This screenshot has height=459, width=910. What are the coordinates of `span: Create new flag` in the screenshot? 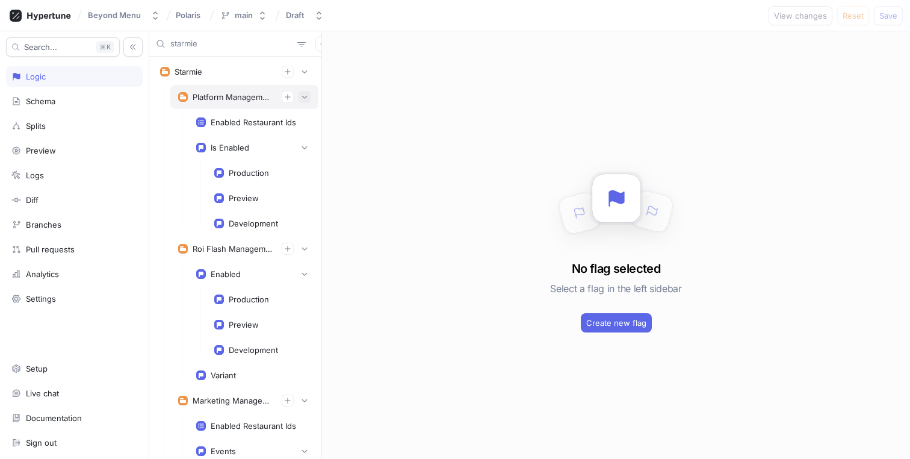 It's located at (617, 323).